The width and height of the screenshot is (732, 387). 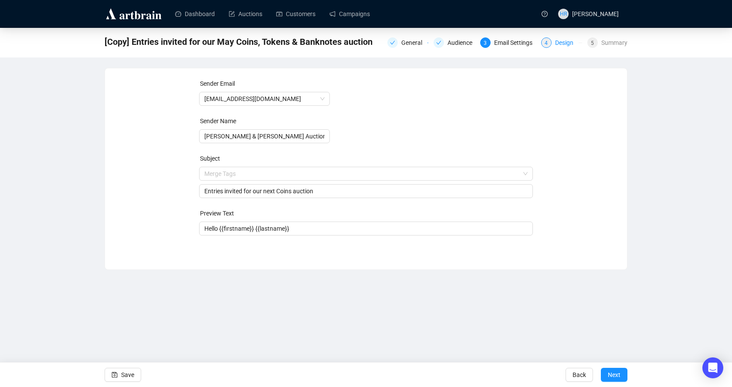 I want to click on div: Email Settings, so click(x=516, y=43).